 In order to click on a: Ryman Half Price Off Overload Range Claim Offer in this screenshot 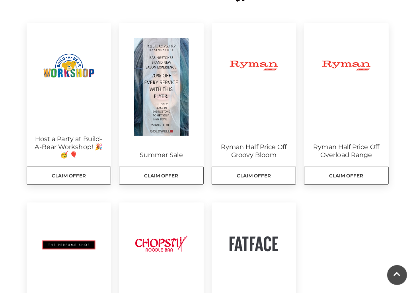, I will do `click(346, 104)`.